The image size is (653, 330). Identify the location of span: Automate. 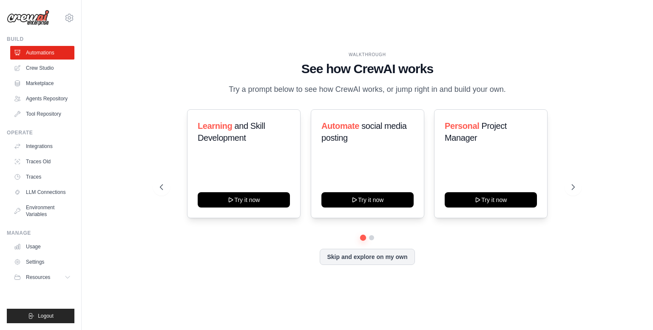
(340, 126).